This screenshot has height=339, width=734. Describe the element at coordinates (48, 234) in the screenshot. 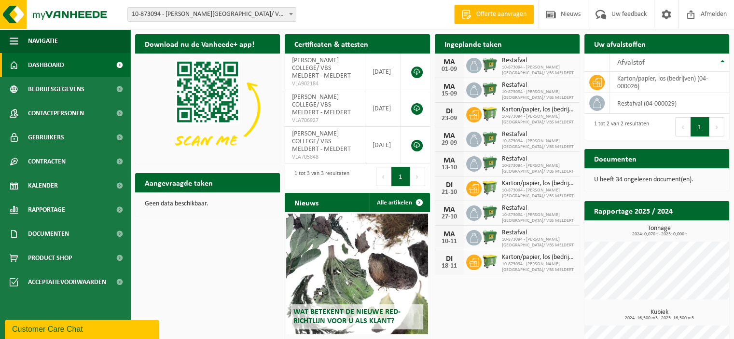

I see `span: Documenten` at that location.